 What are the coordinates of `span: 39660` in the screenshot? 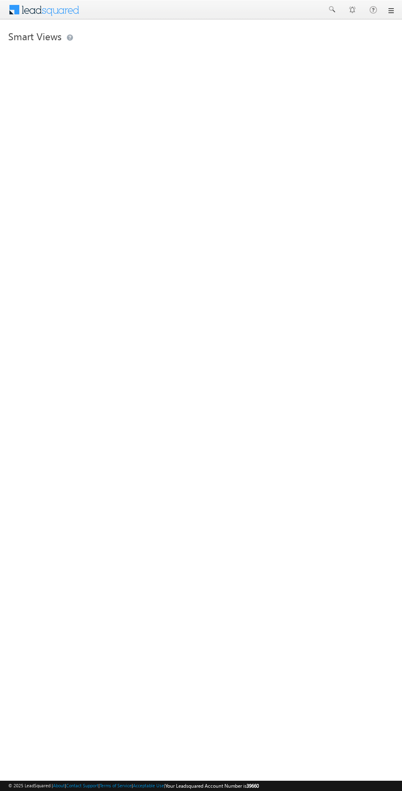 It's located at (253, 786).